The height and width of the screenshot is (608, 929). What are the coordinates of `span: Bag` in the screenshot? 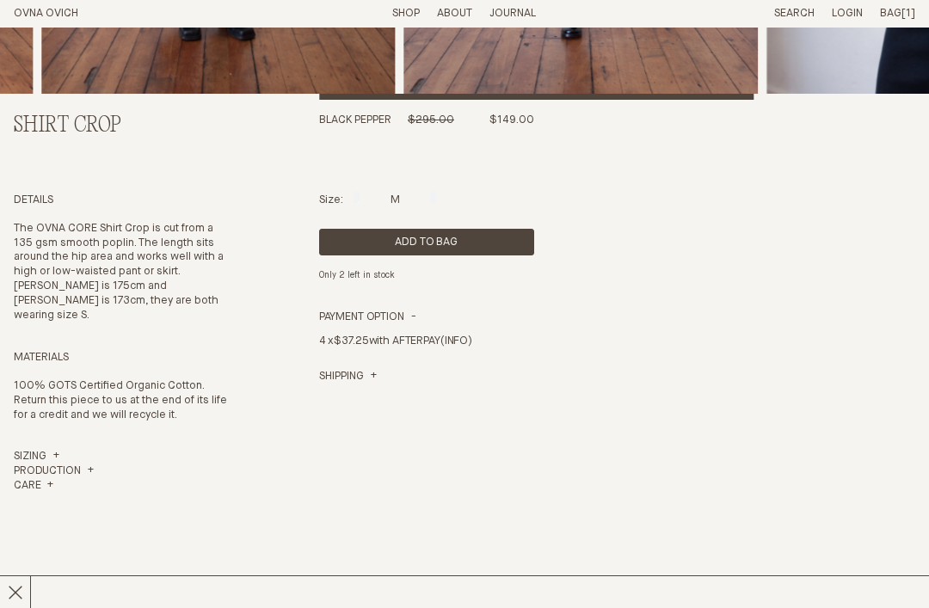 It's located at (890, 13).